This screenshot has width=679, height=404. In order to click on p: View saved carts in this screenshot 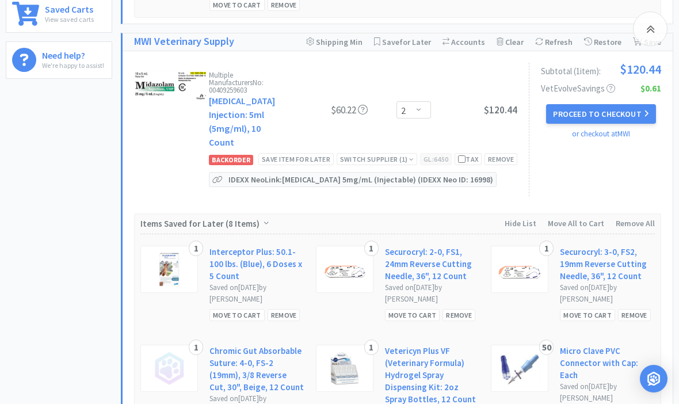, I will do `click(69, 19)`.